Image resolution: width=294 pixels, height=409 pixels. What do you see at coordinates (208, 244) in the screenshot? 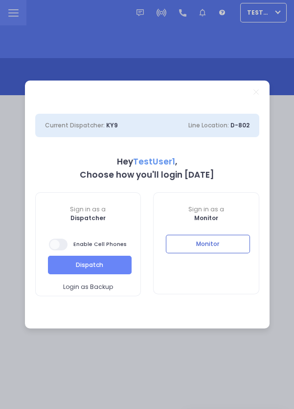
I see `button: Monitor` at bounding box center [208, 244].